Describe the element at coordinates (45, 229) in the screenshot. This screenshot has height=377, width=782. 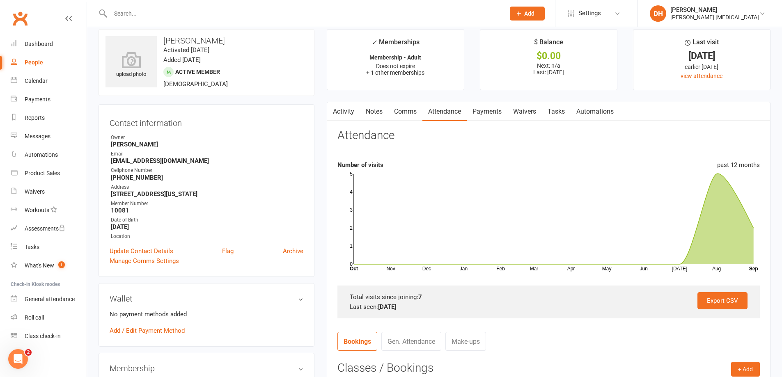
I see `div: Assessments` at that location.